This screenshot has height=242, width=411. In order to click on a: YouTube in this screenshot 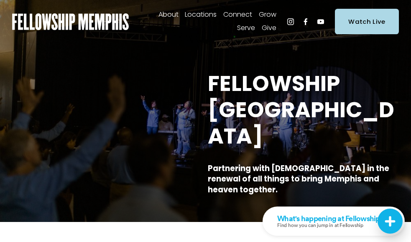, I will do `click(320, 22)`.